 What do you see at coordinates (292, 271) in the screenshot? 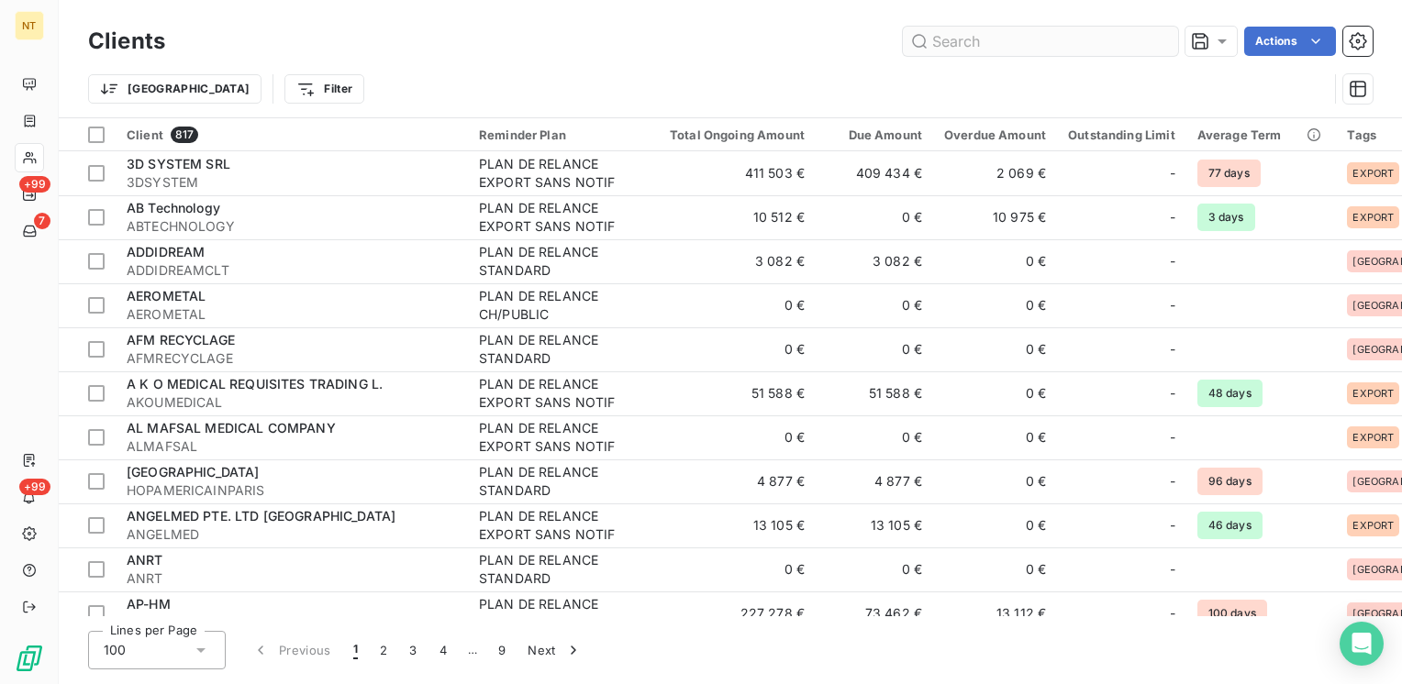
I see `span: ADDIDREAMCLT` at bounding box center [292, 271].